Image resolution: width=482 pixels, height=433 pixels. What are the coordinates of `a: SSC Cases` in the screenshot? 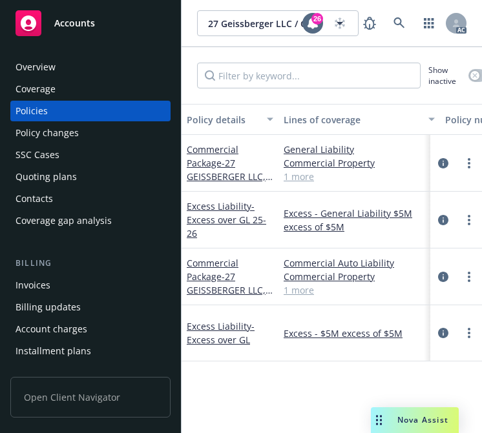 It's located at (90, 155).